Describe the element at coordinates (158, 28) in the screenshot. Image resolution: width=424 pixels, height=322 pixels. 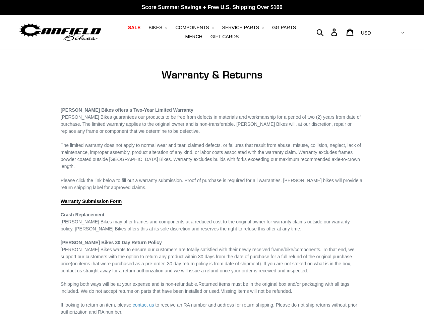
I see `button: BIKES` at that location.